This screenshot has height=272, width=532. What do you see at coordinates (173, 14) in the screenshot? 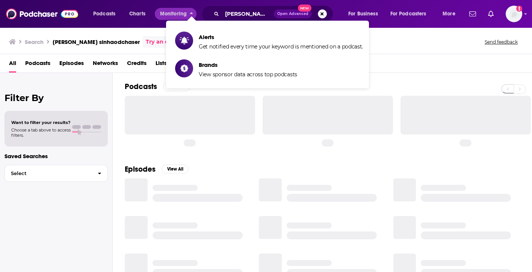
I see `span: Monitoring` at bounding box center [173, 14].